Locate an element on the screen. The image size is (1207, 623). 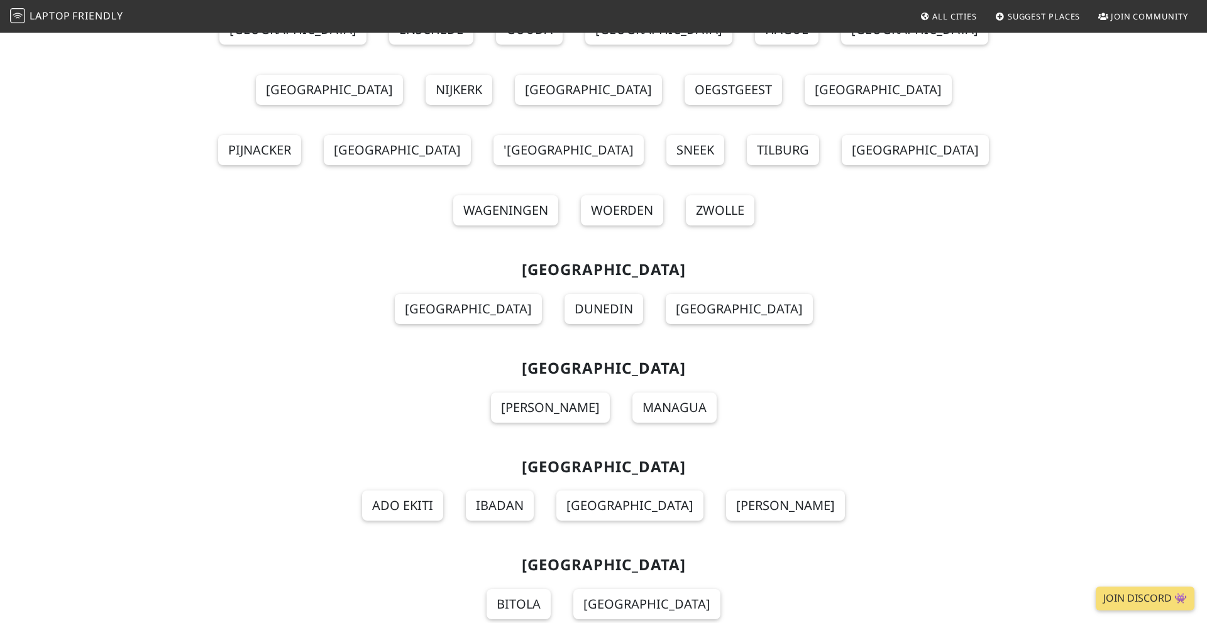
a: Pijnacker is located at coordinates (260, 150).